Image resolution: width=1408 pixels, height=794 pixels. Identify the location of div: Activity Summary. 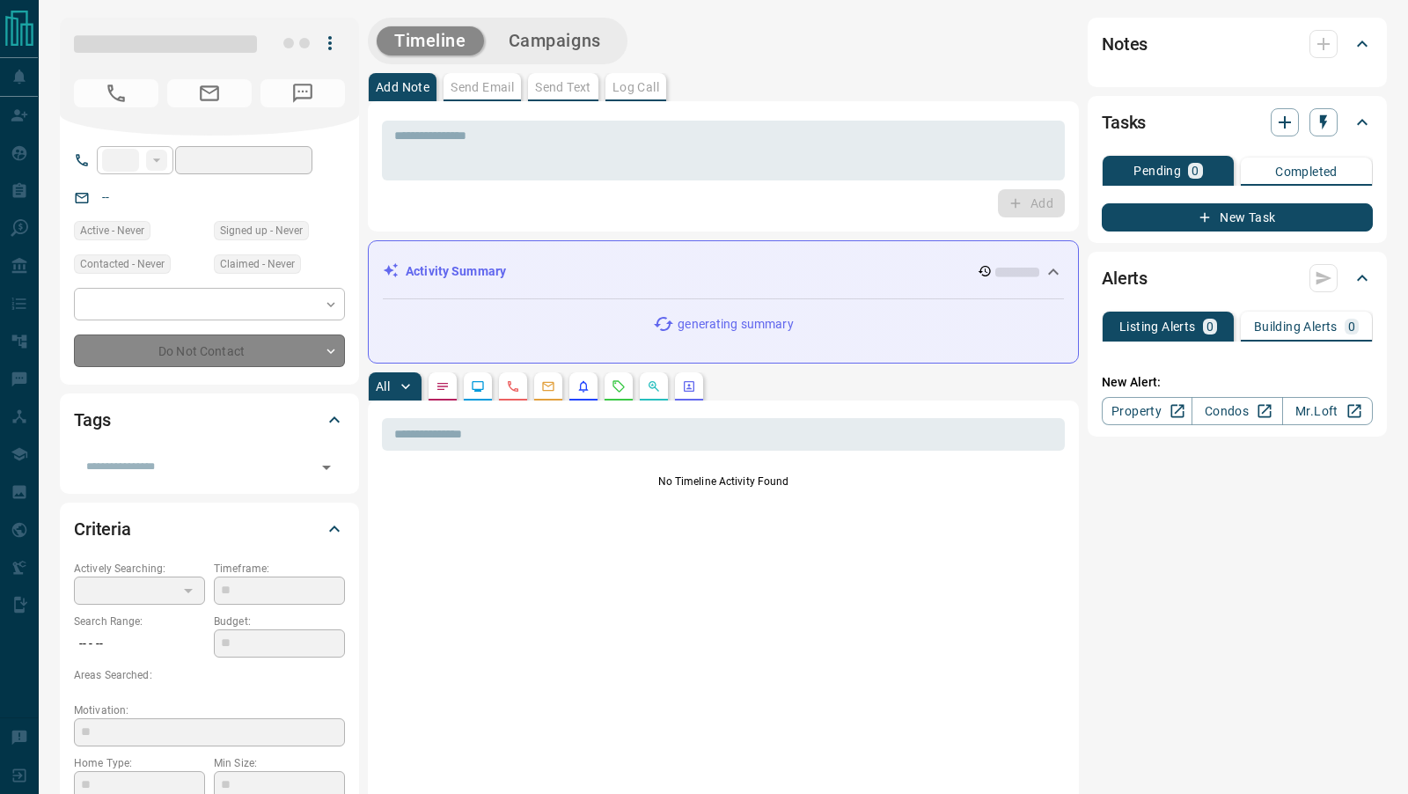
(723, 271).